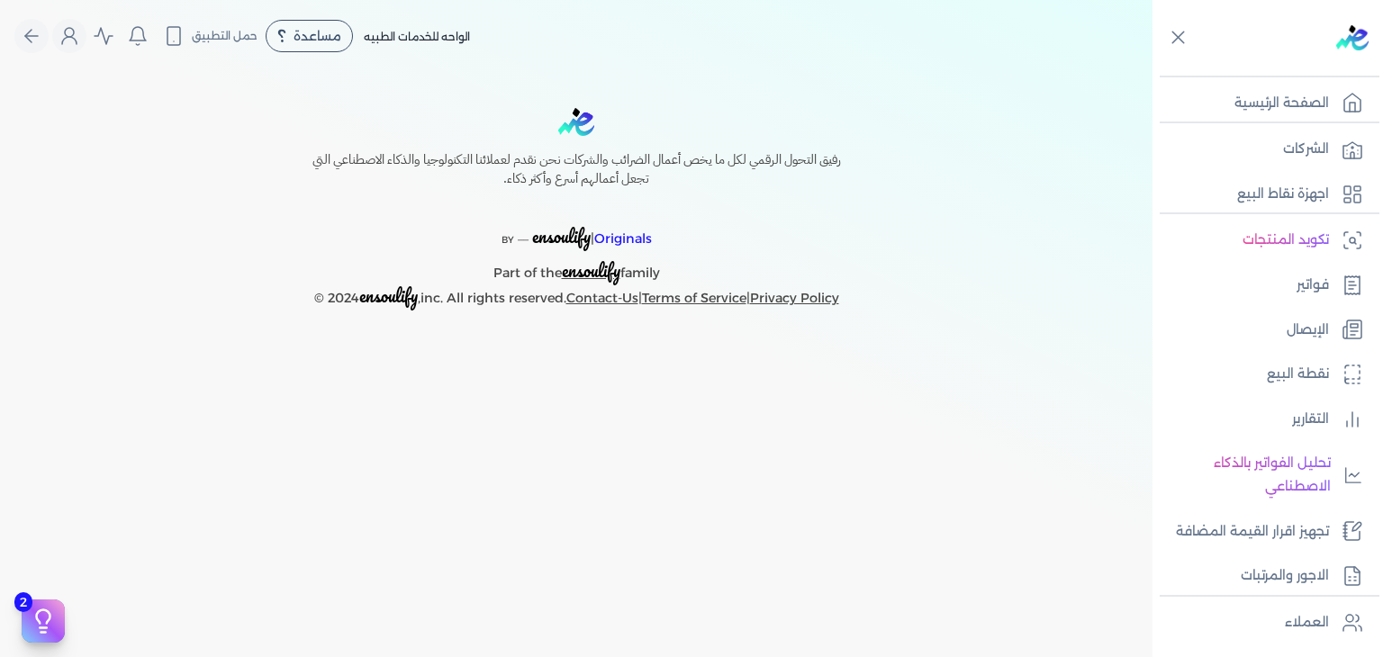 This screenshot has width=1383, height=657. Describe the element at coordinates (1262, 285) in the screenshot. I see `a: فواتير` at that location.